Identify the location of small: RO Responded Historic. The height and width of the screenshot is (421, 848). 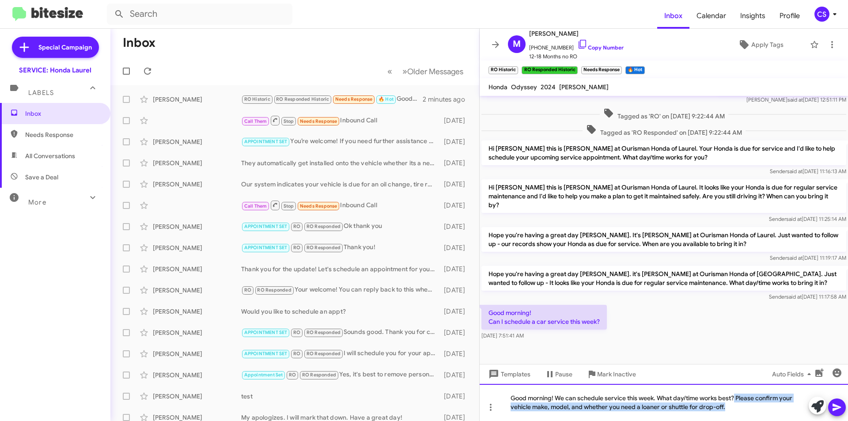
(550, 70).